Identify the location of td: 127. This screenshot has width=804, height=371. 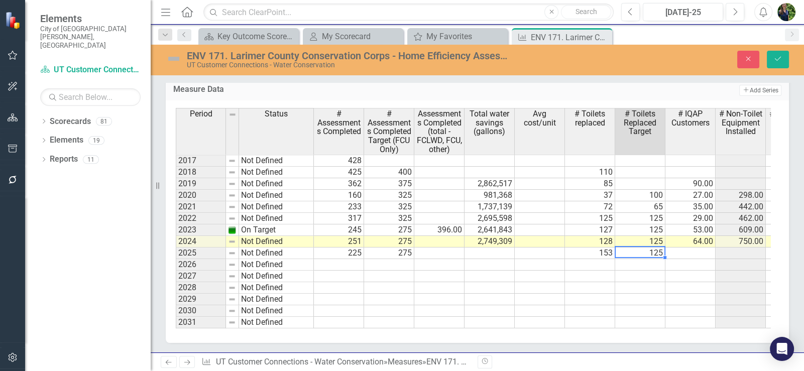
(590, 230).